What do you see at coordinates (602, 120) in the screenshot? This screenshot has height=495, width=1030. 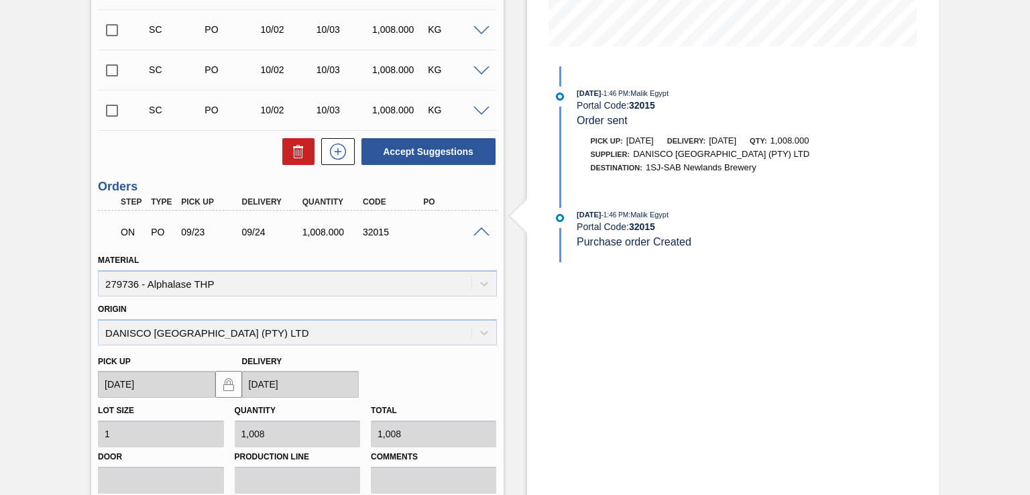 I see `span: Order sent` at bounding box center [602, 120].